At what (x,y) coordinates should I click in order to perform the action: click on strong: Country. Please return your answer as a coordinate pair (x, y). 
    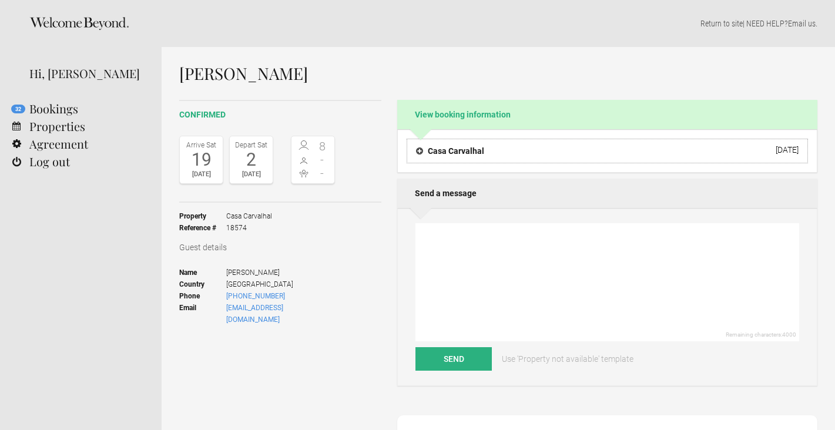
    Looking at the image, I should click on (203, 285).